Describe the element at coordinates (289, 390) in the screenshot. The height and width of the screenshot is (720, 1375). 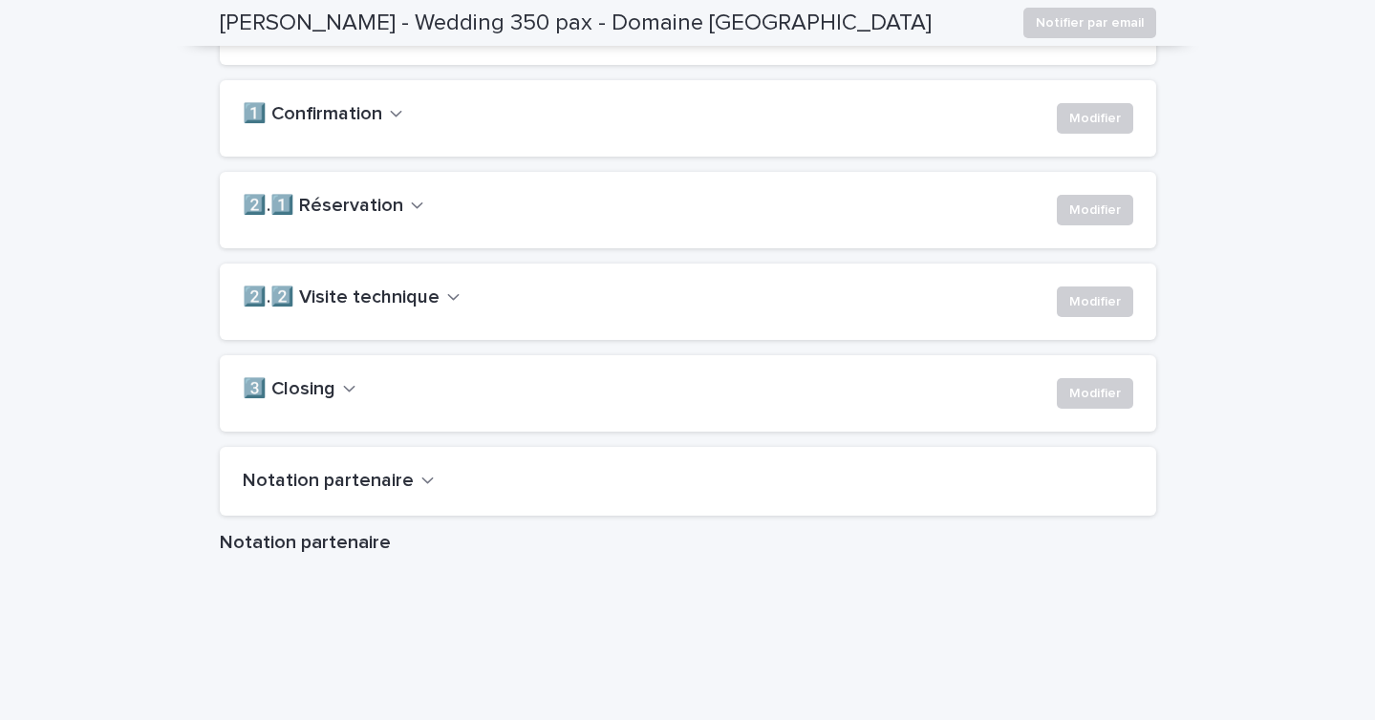
I see `h2: 3️⃣ Closing` at that location.